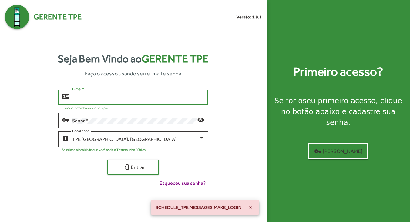  I want to click on mat-hint: Selecione a localidade que você apoia o Testemunho Público., so click(104, 150).